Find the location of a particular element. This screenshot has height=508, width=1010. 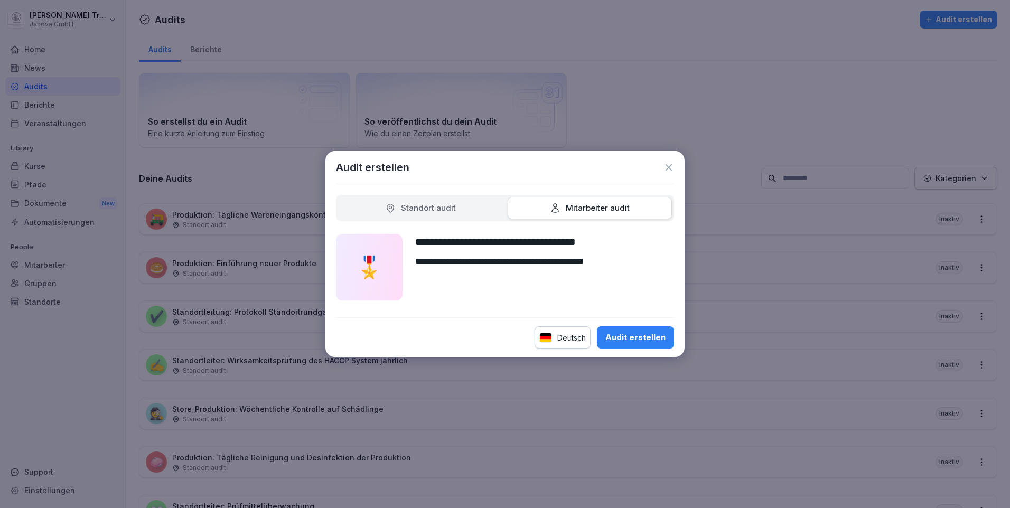

div: Audit erstellen is located at coordinates (636, 338).